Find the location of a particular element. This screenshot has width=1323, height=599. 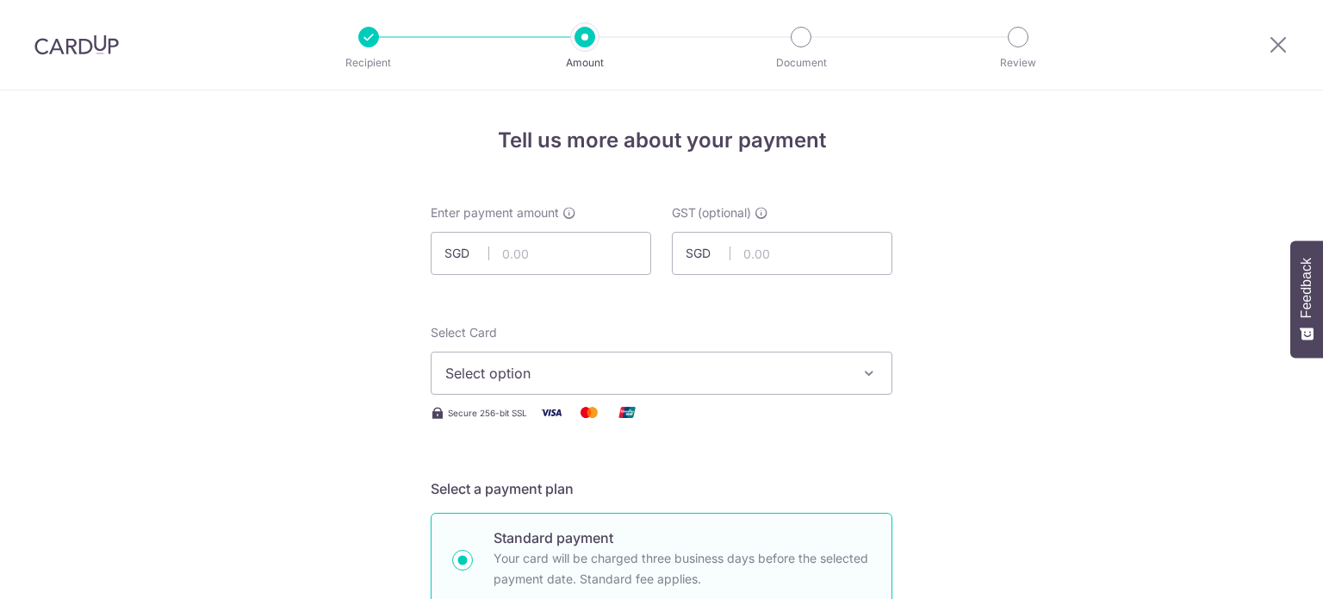

img: Visa is located at coordinates (551, 412).